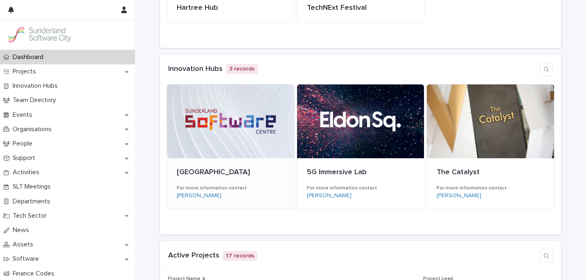  What do you see at coordinates (24, 115) in the screenshot?
I see `p: Events` at bounding box center [24, 115].